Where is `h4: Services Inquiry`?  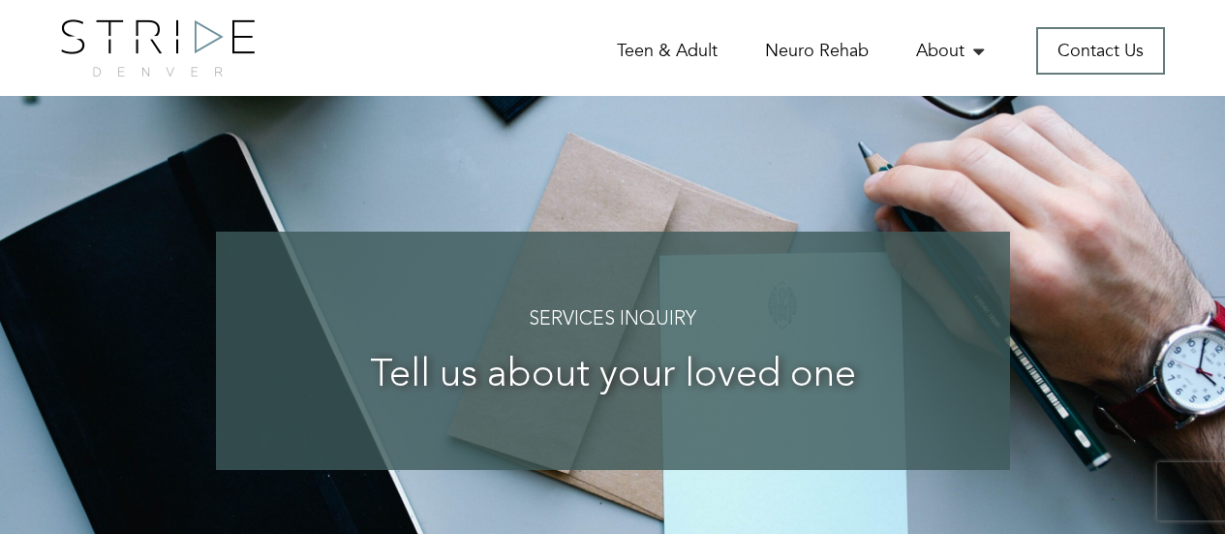
h4: Services Inquiry is located at coordinates (613, 320).